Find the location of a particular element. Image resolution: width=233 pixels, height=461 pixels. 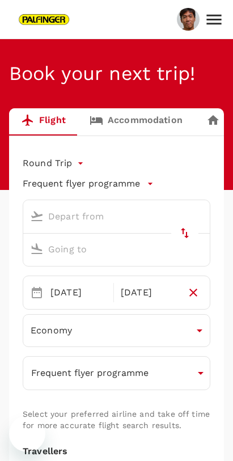

img: Palfinger Asia Pacific Pte Ltd is located at coordinates (44, 19).